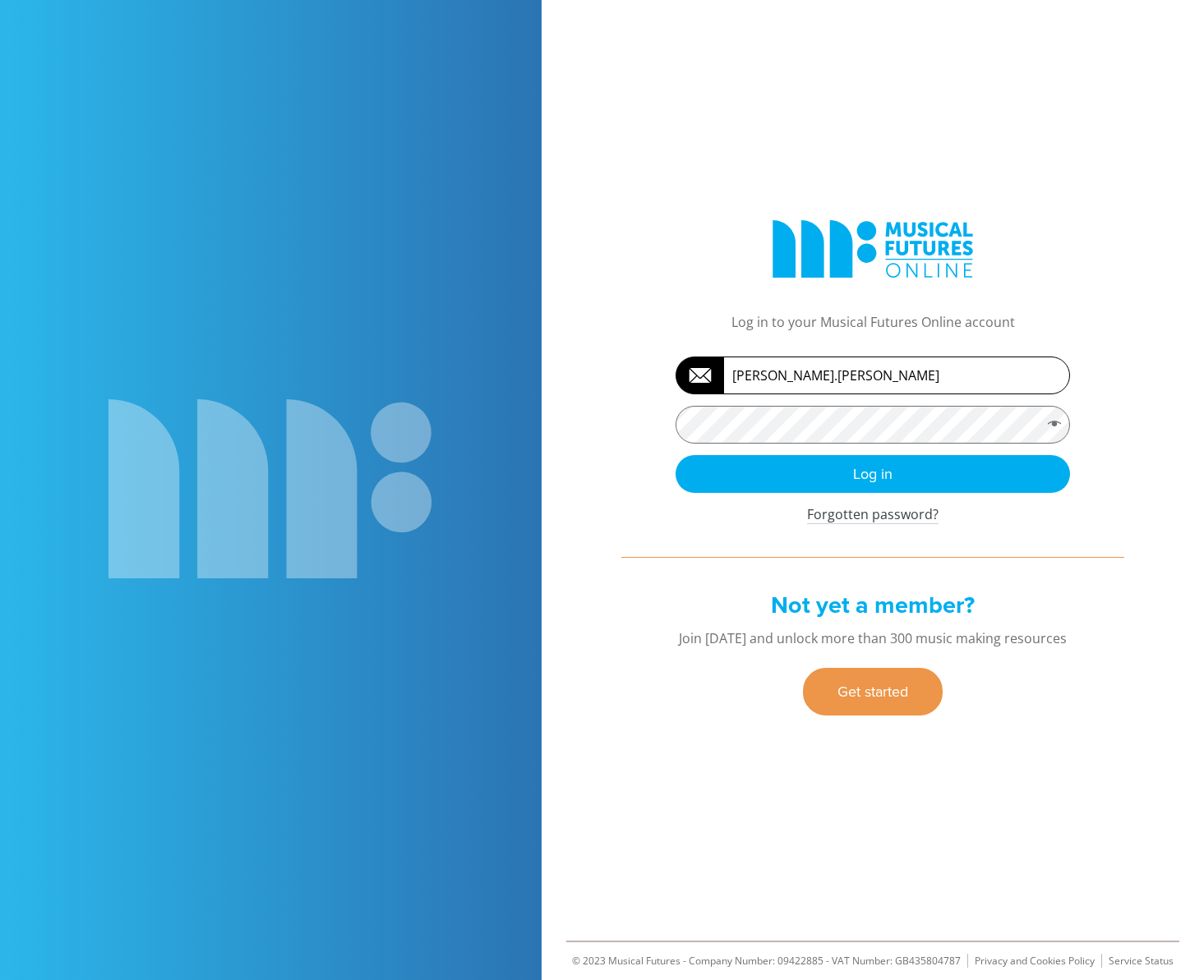 The image size is (1204, 980). Describe the element at coordinates (872, 605) in the screenshot. I see `h3: Not yet a member?` at that location.